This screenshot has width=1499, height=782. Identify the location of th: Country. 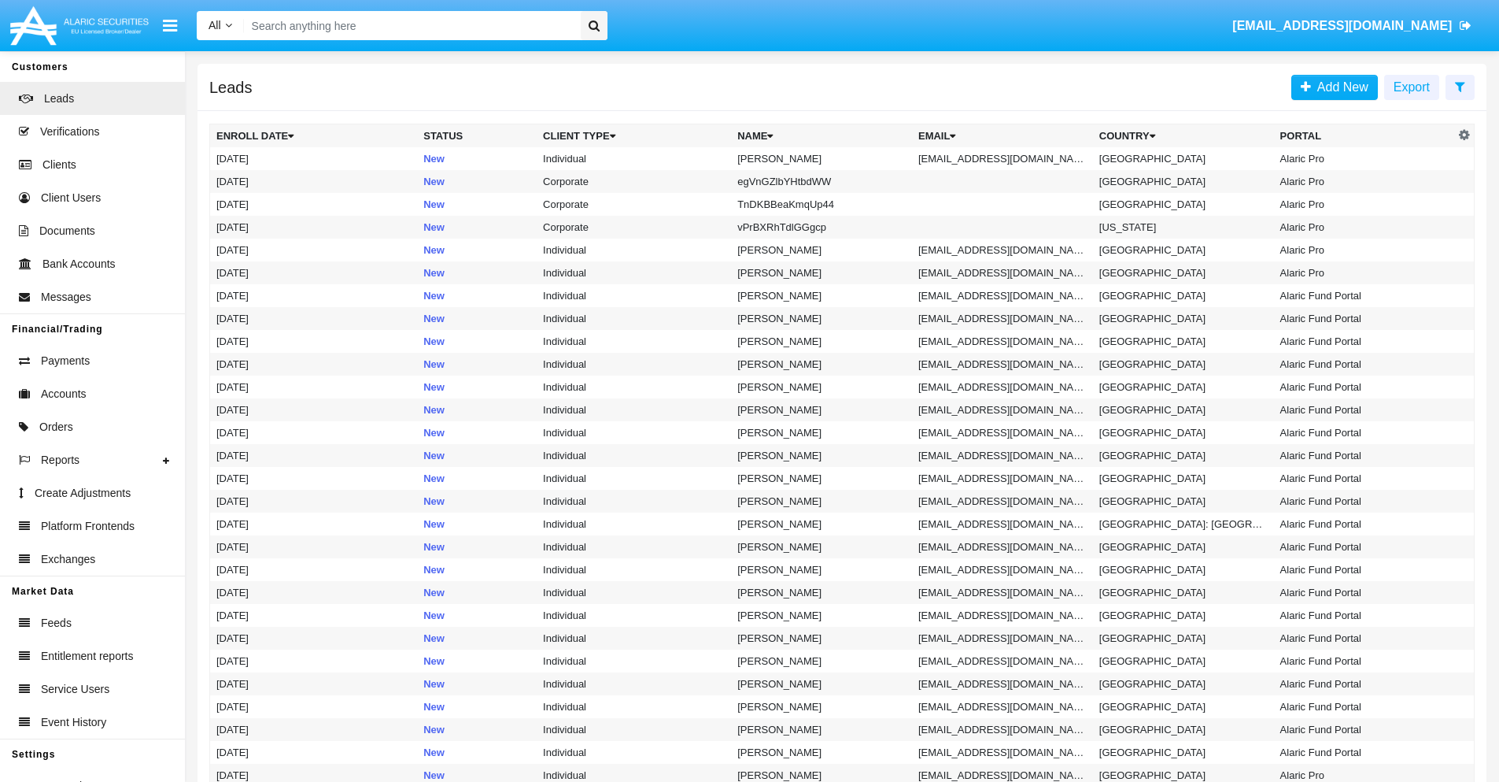
(1184, 136).